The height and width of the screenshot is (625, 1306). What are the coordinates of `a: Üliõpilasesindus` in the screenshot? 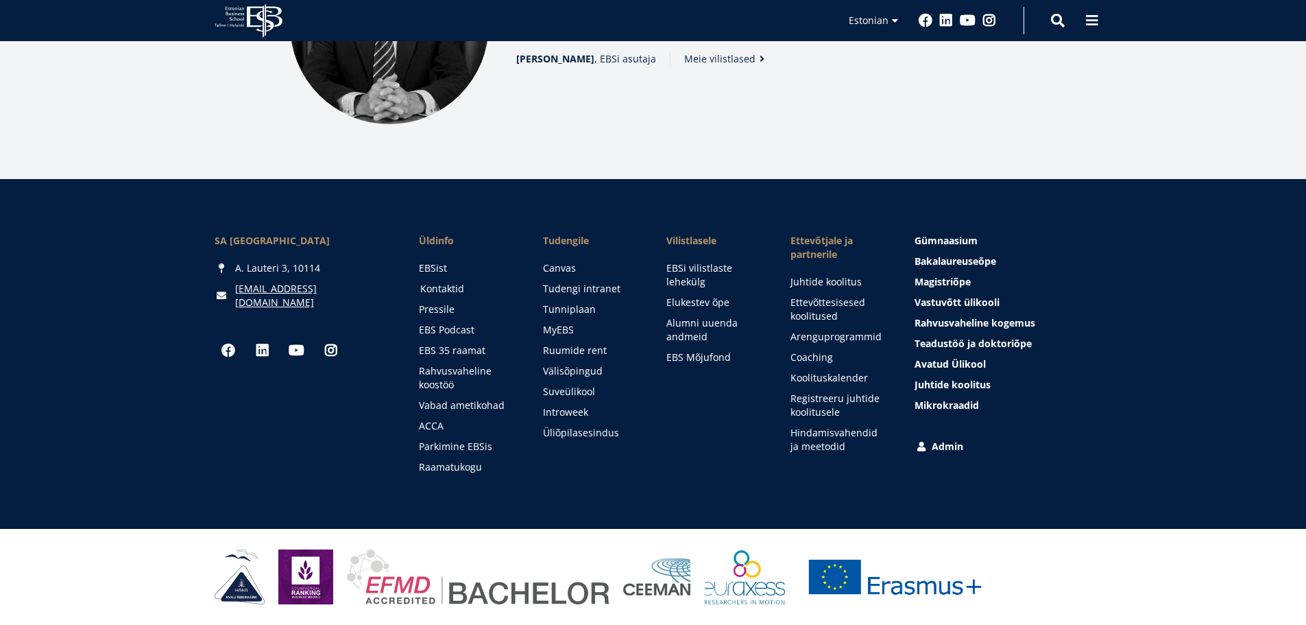 It's located at (591, 433).